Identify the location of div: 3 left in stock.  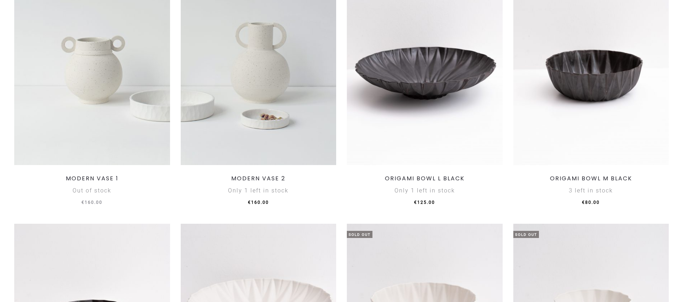
(591, 191).